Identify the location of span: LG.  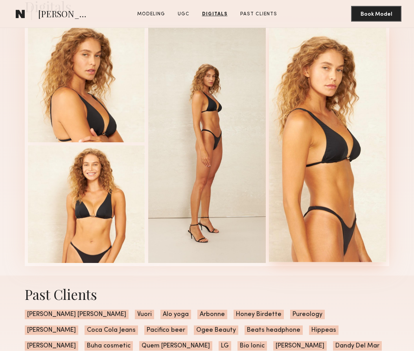
(225, 346).